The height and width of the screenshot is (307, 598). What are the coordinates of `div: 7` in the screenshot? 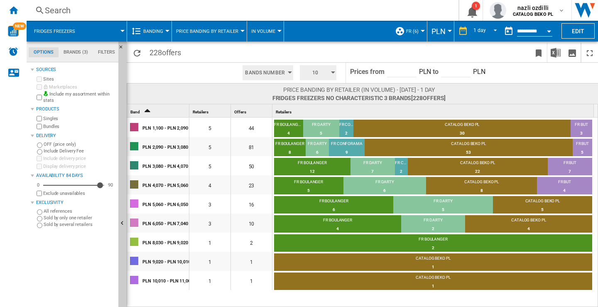 It's located at (373, 172).